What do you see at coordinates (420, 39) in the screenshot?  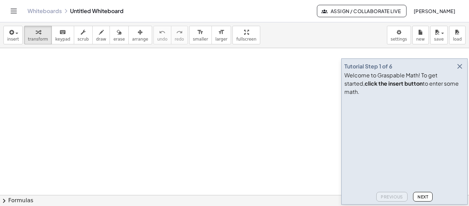 I see `span: new` at bounding box center [420, 39].